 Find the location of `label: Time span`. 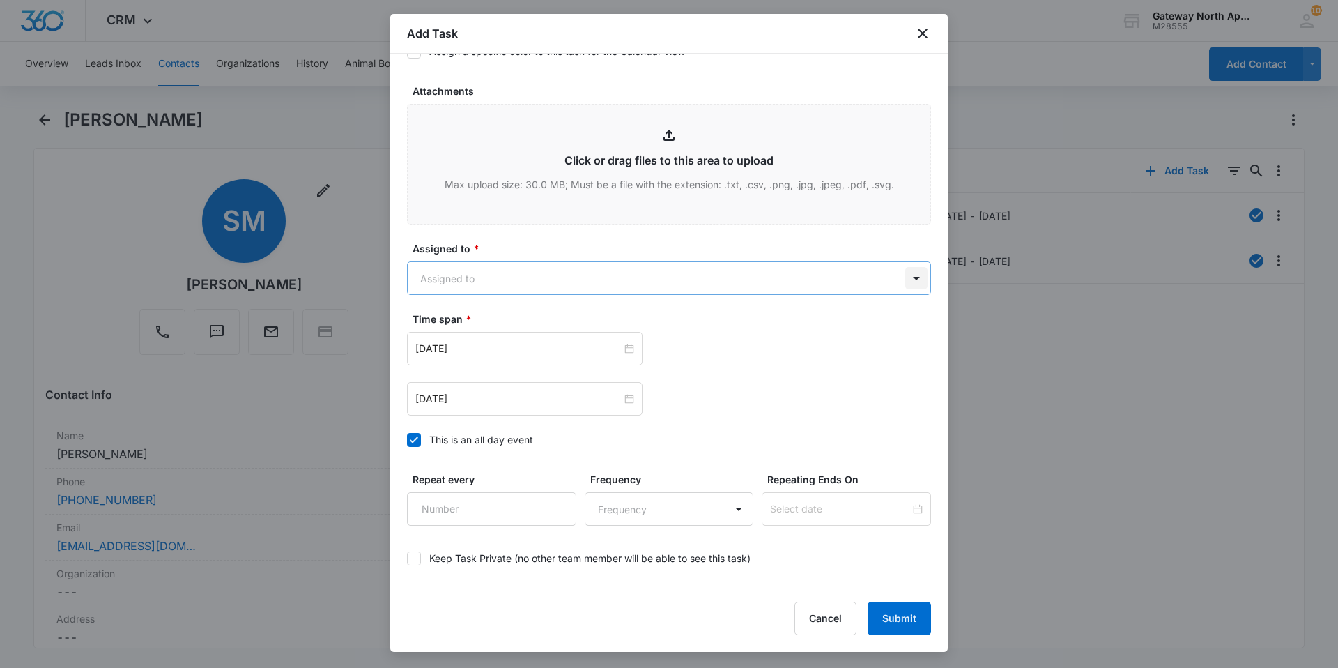

label: Time span is located at coordinates (675, 319).